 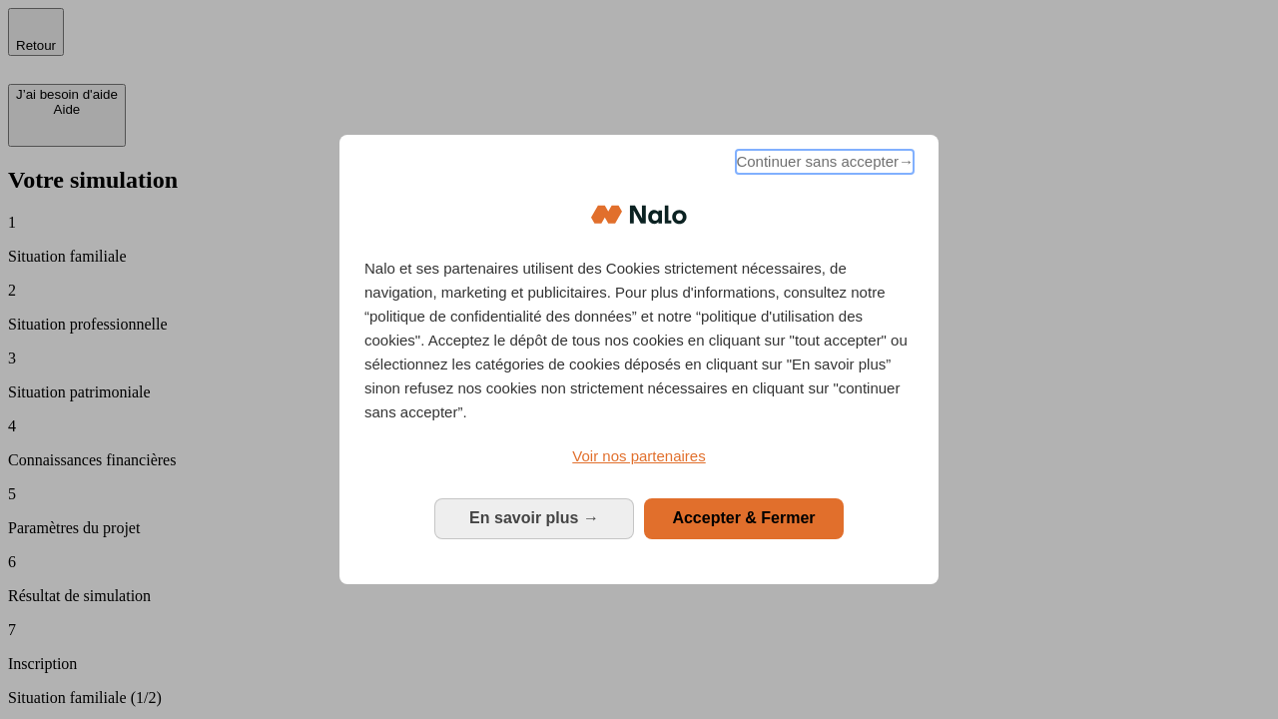 What do you see at coordinates (638, 455) in the screenshot?
I see `span: Voir nos partenaires` at bounding box center [638, 455].